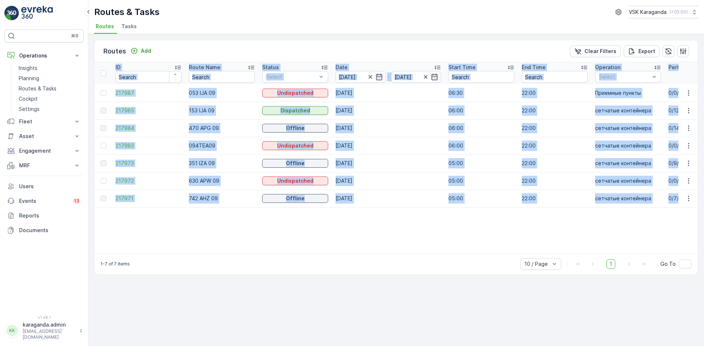 Image resolution: width=704 pixels, height=346 pixels. I want to click on p: 13, so click(77, 201).